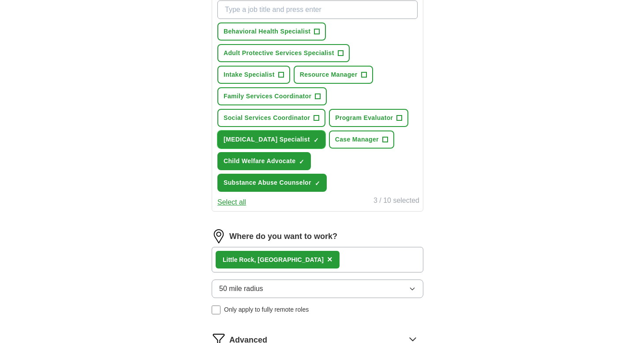 The width and height of the screenshot is (635, 343). What do you see at coordinates (272, 96) in the screenshot?
I see `button: Family Services Coordinator` at bounding box center [272, 96].